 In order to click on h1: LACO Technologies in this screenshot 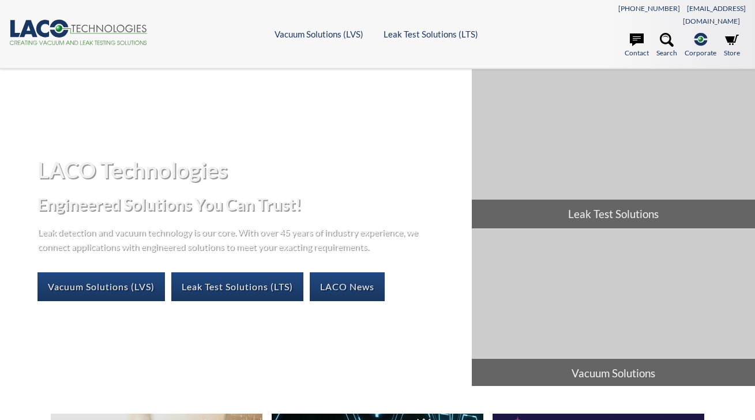, I will do `click(250, 170)`.